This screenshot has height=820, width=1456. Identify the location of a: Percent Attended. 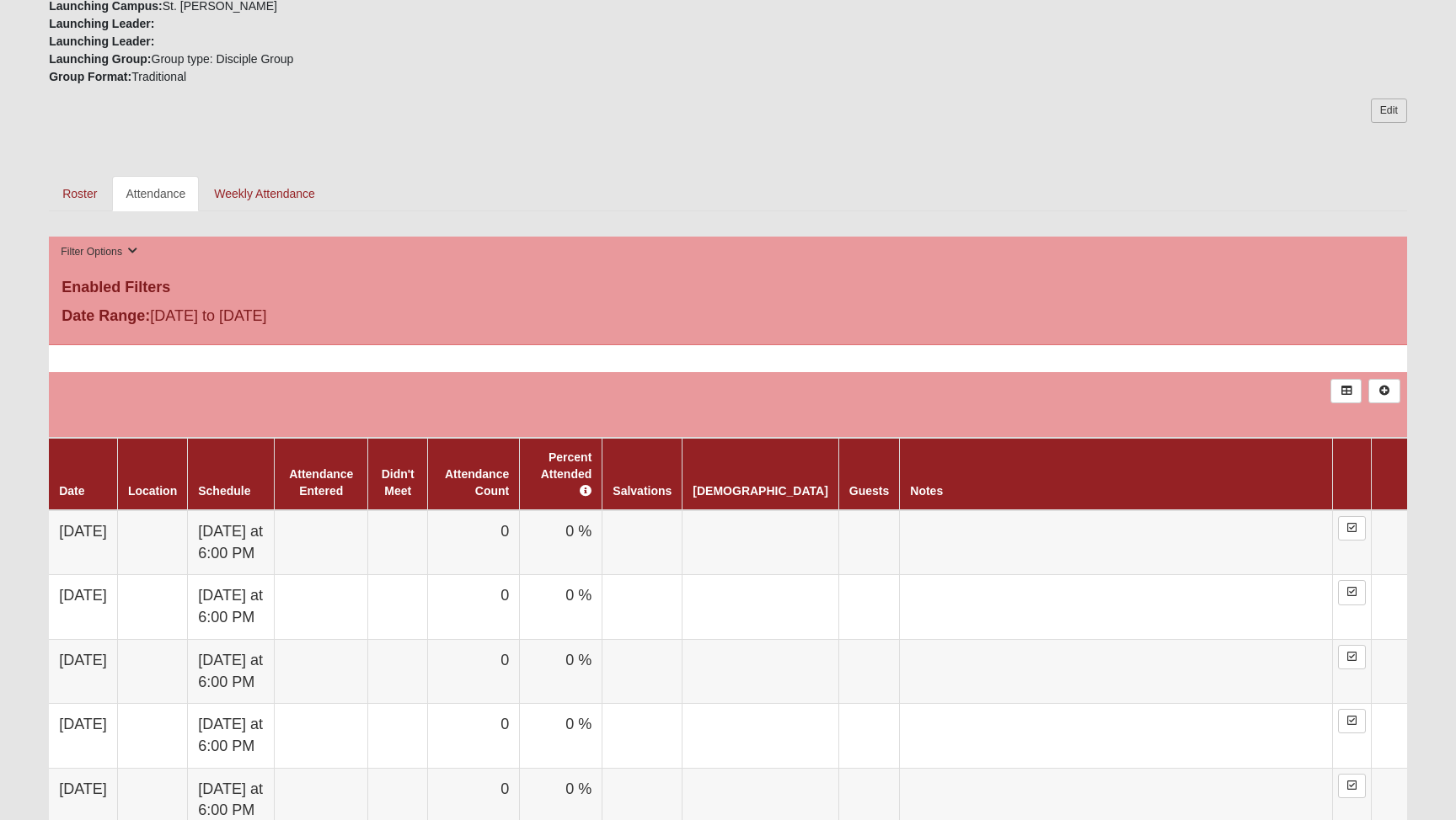
(566, 475).